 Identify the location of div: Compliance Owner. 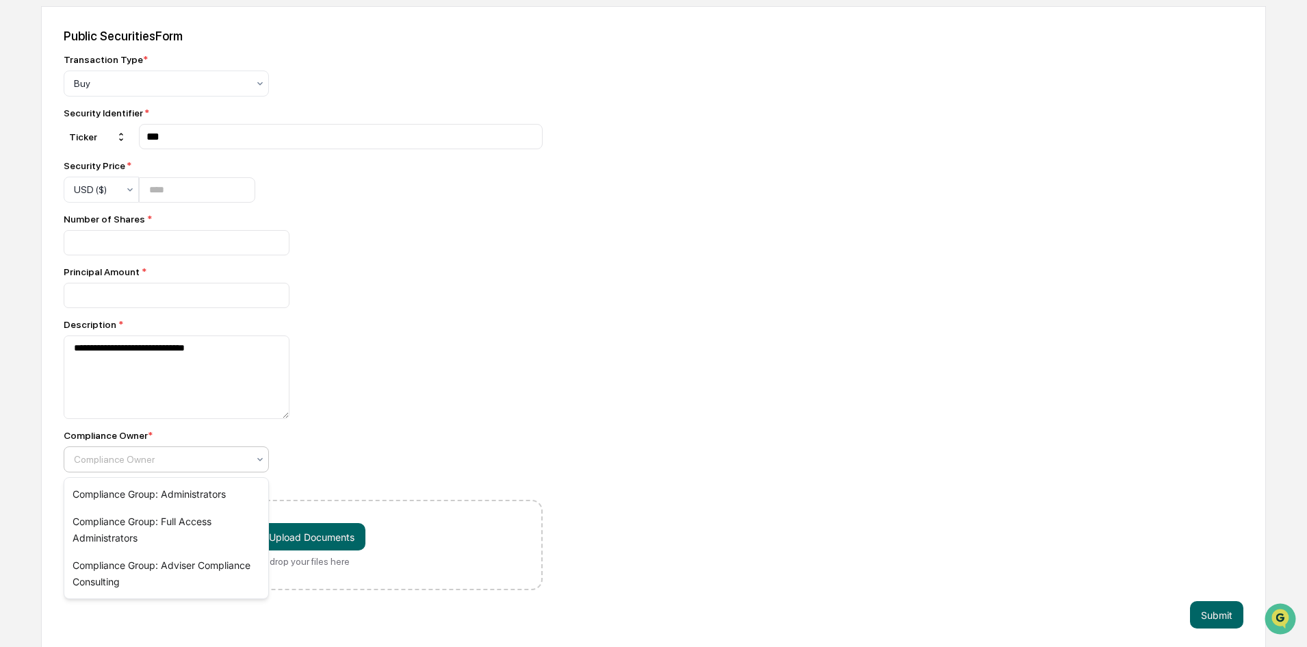
(108, 435).